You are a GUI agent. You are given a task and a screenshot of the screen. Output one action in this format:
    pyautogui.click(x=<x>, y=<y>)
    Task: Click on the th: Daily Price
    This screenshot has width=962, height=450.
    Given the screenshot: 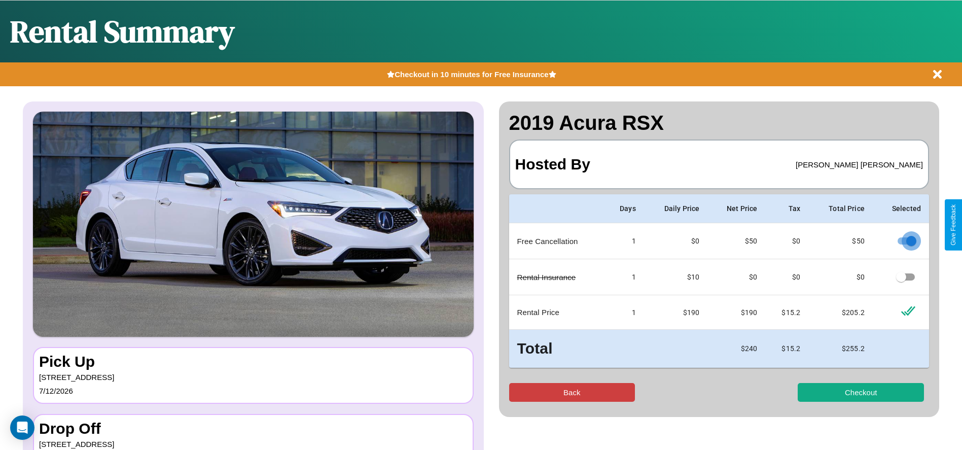 What is the action you would take?
    pyautogui.click(x=675, y=208)
    